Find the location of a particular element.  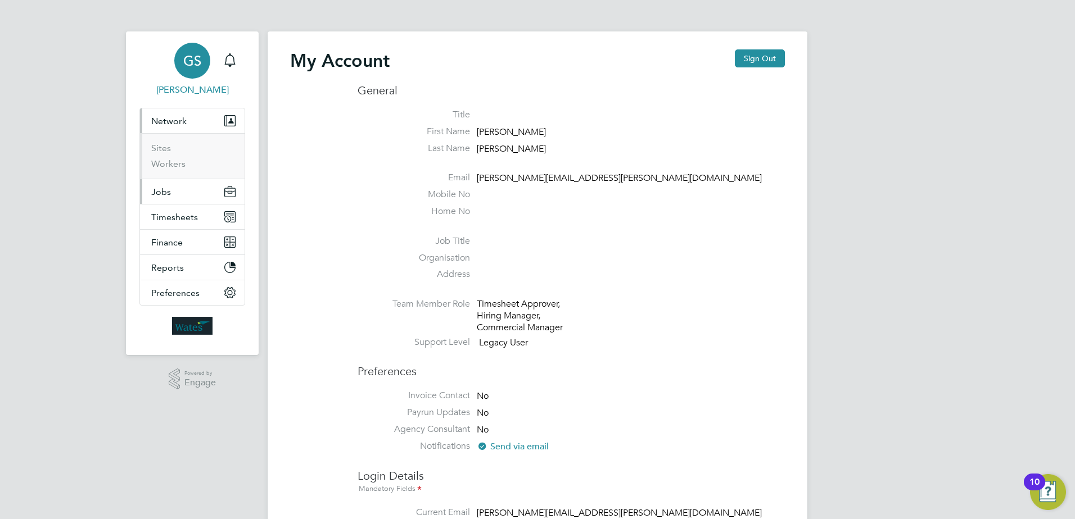

span: Timesheets is located at coordinates (174, 217).